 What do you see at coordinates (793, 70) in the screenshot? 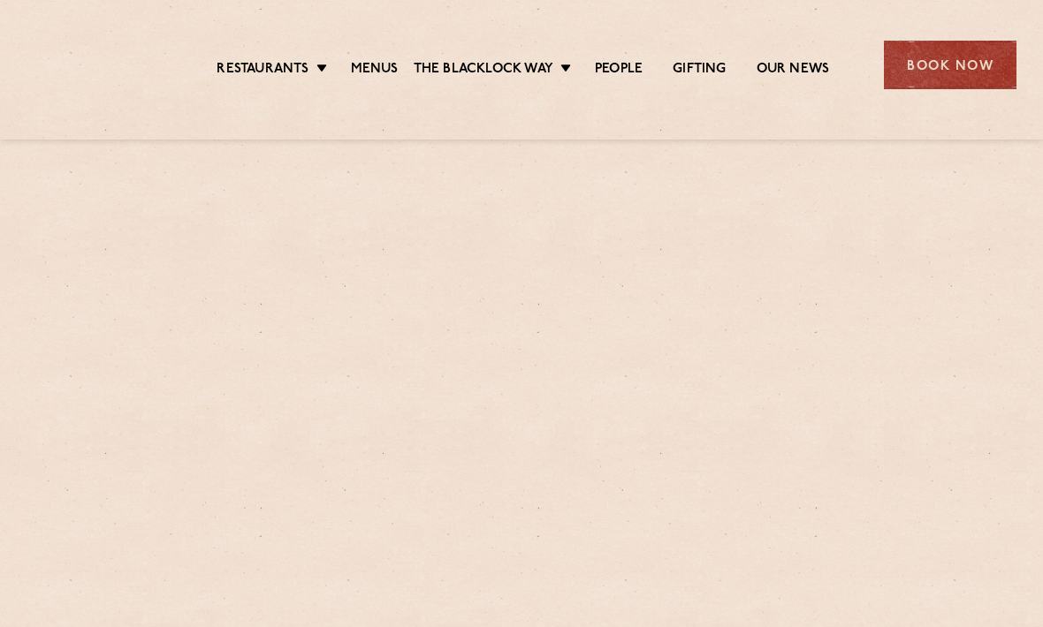
I see `a: Our News` at bounding box center [793, 70].